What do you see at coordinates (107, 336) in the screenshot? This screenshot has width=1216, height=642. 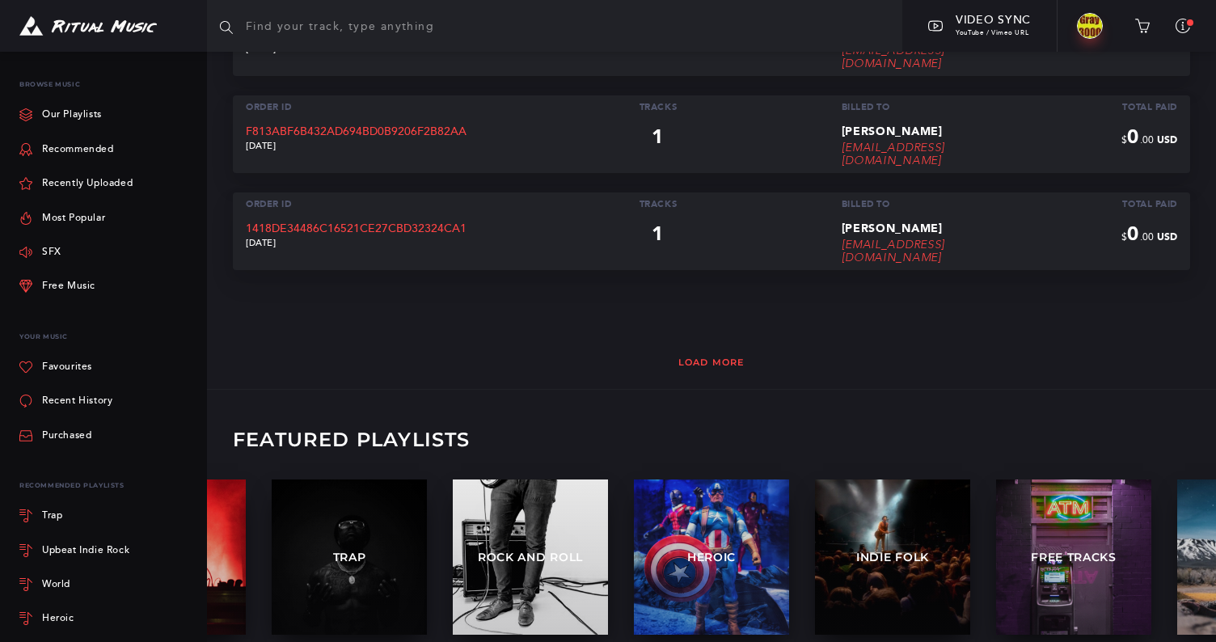 I see `p: Your Music` at bounding box center [107, 336].